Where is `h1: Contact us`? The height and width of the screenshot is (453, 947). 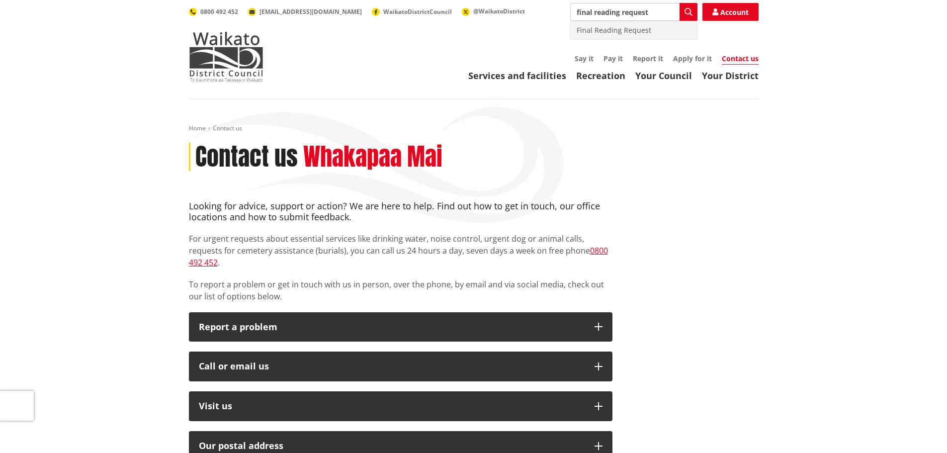 h1: Contact us is located at coordinates (247, 157).